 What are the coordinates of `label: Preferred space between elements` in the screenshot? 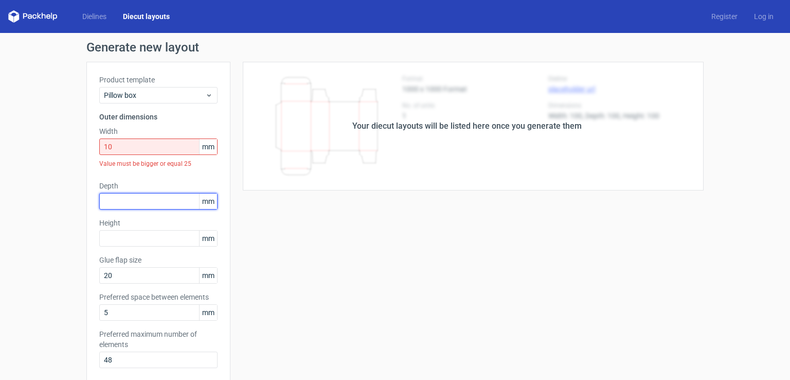 It's located at (159, 297).